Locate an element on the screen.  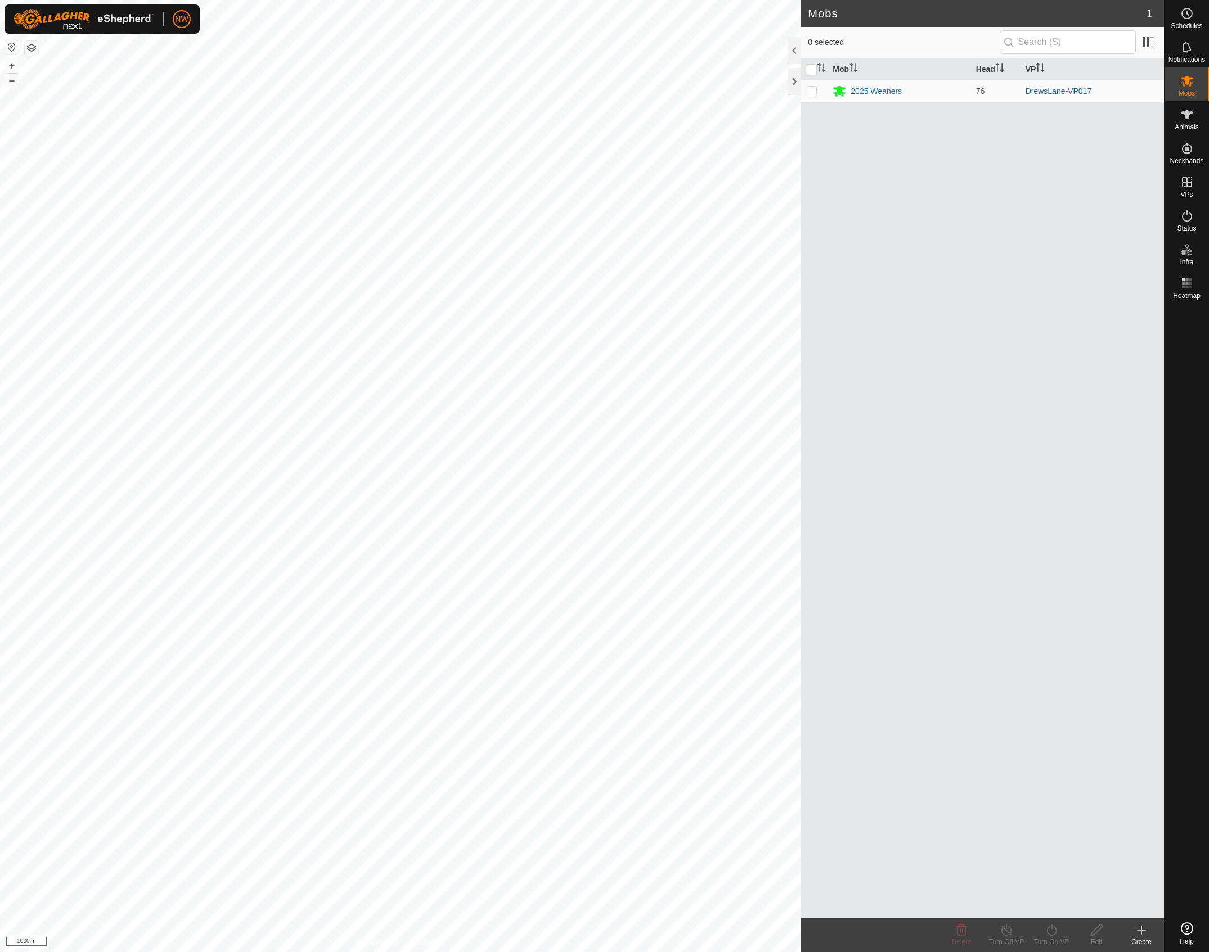
span: Help is located at coordinates (1186, 941).